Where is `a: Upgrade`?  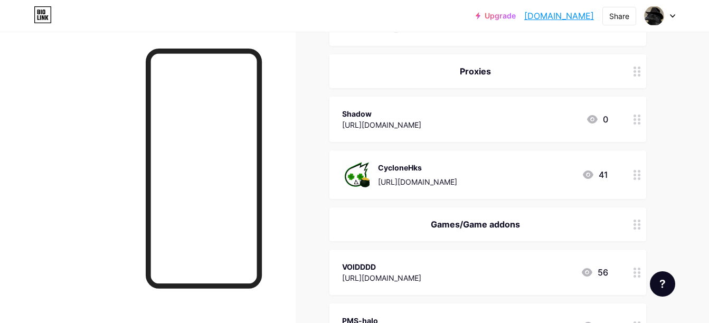 a: Upgrade is located at coordinates (496, 16).